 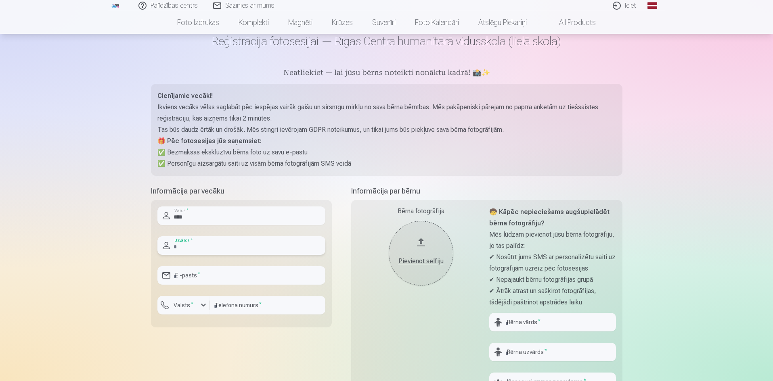 What do you see at coordinates (387, 153) in the screenshot?
I see `p: ✅ Bezmaksas ekskluzīvu bērna foto uz savu e-pastu` at bounding box center [387, 153].